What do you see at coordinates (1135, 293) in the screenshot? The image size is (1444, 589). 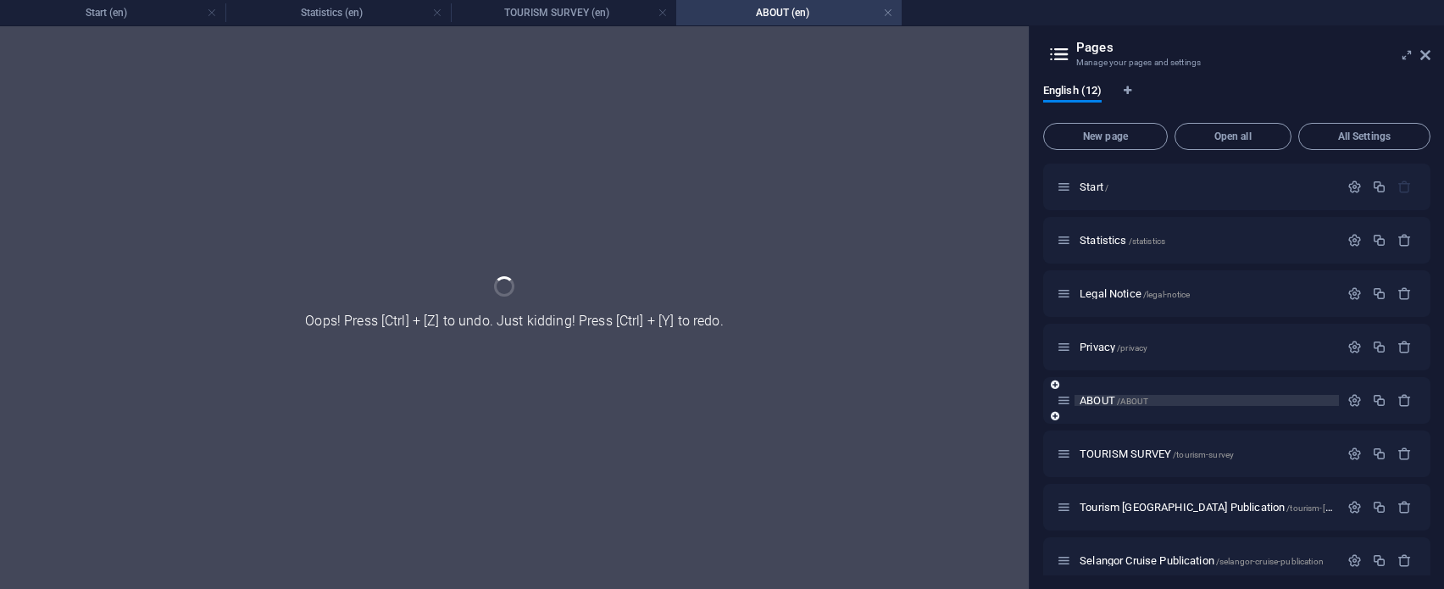 I see `span: Legal Notice` at bounding box center [1135, 293].